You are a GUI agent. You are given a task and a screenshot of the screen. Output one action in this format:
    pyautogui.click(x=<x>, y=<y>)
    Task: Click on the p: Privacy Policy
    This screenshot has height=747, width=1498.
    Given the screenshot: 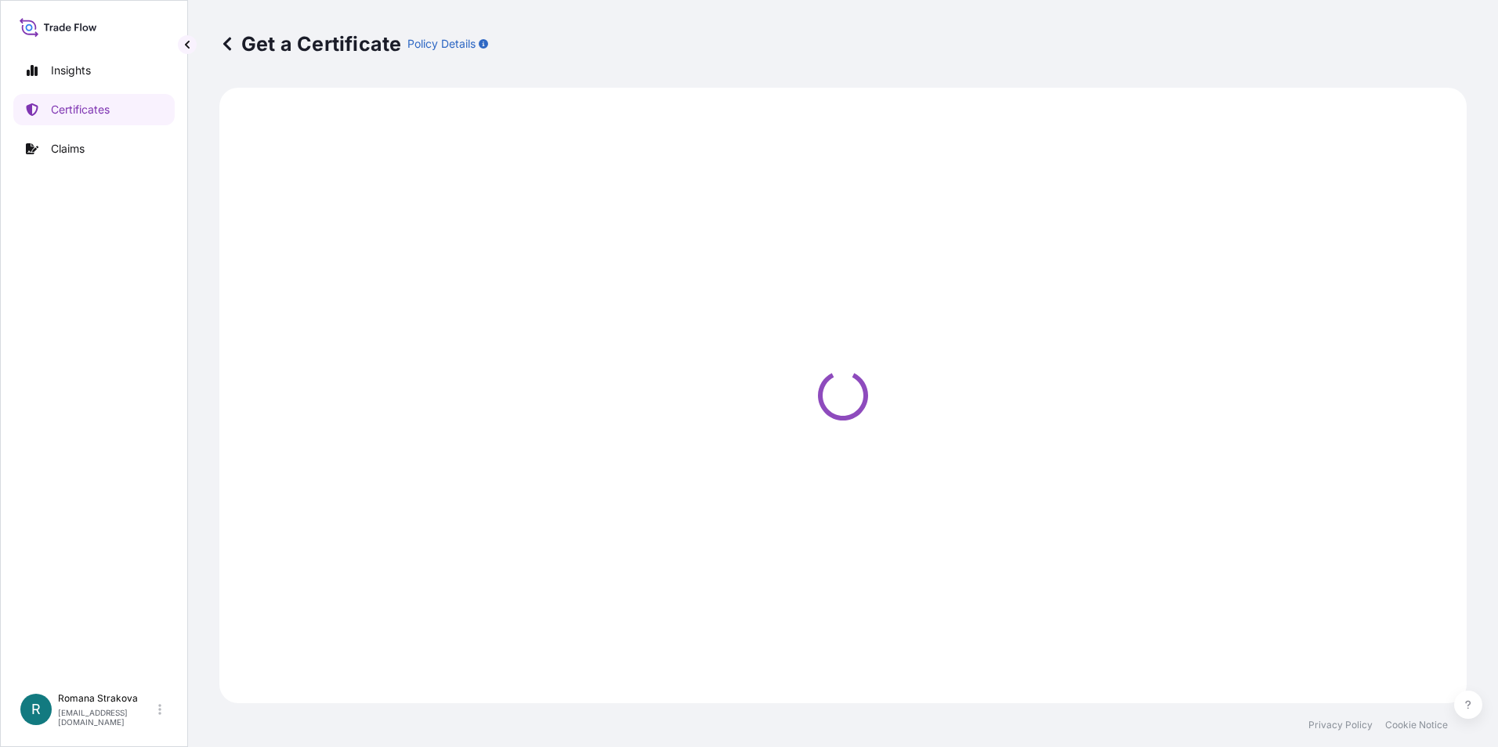 What is the action you would take?
    pyautogui.click(x=1341, y=725)
    